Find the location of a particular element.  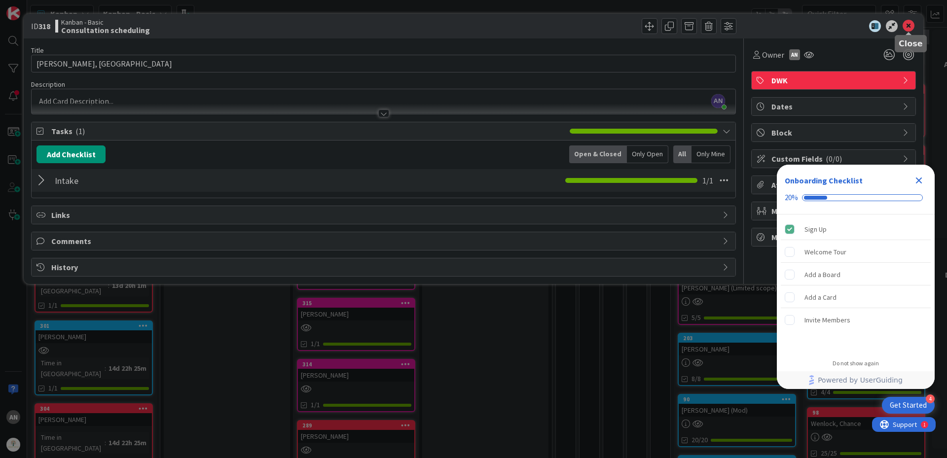

input: Add Checklist... is located at coordinates (162, 181).